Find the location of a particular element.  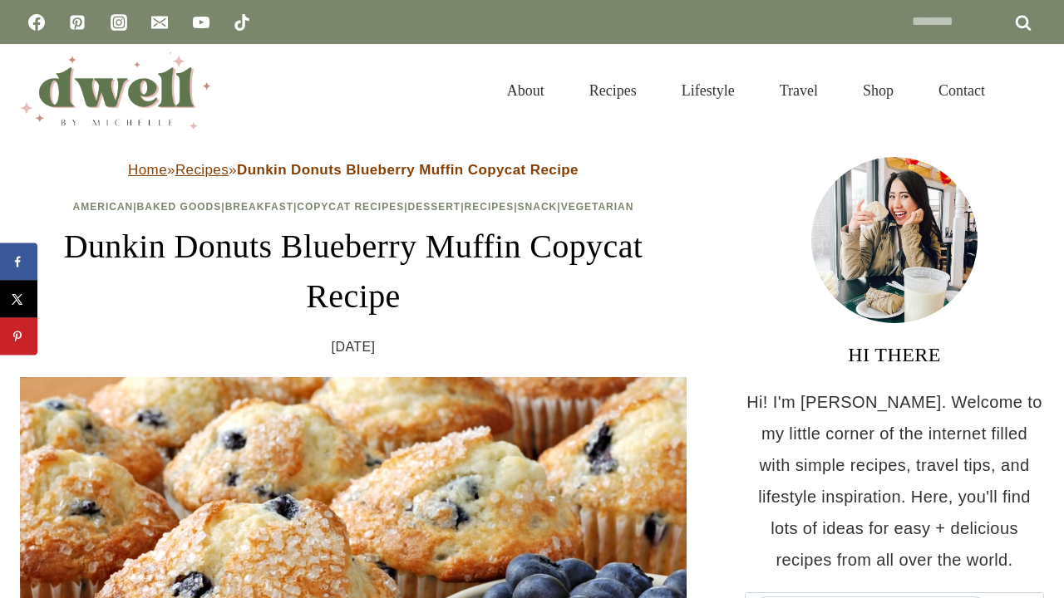

a: About is located at coordinates (525, 91).